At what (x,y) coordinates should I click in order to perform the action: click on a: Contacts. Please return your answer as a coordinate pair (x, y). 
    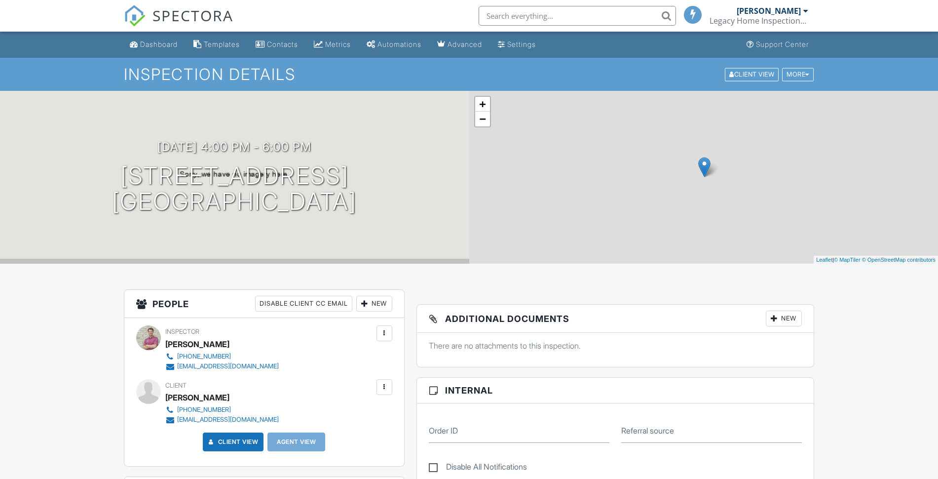
    Looking at the image, I should click on (277, 44).